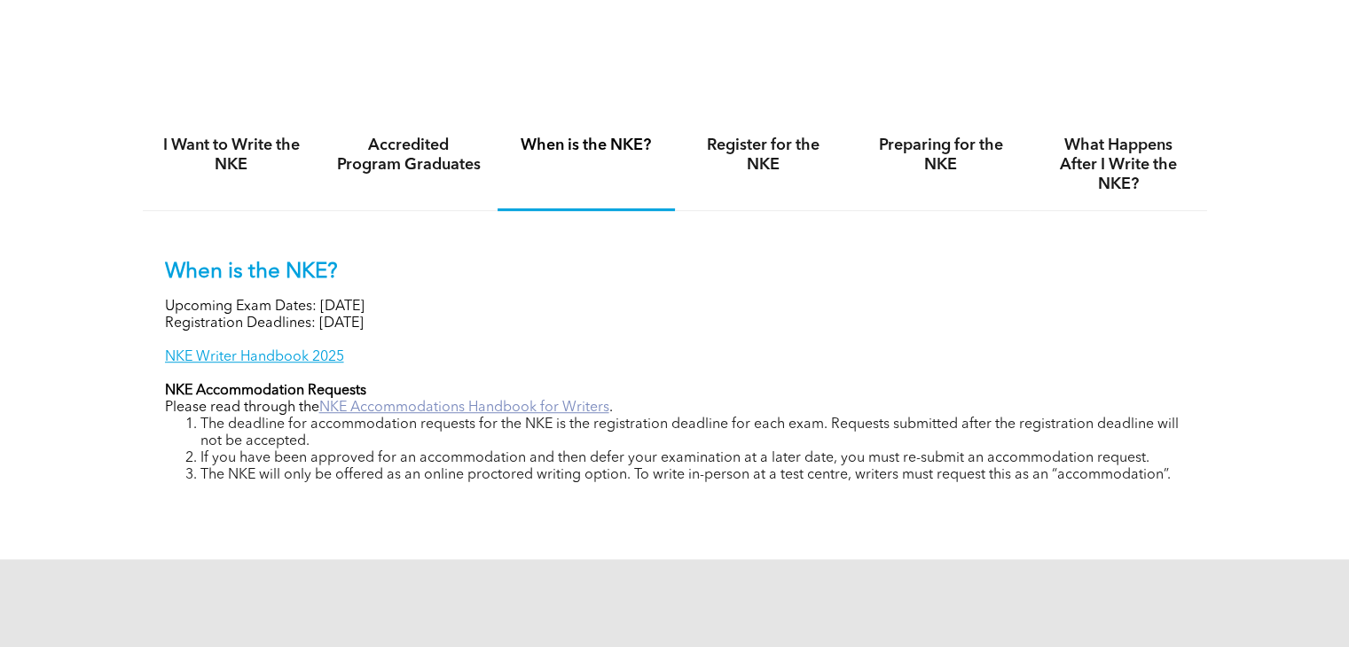  What do you see at coordinates (464, 408) in the screenshot?
I see `a: NKE Accommodations Handbook for Writers` at bounding box center [464, 408].